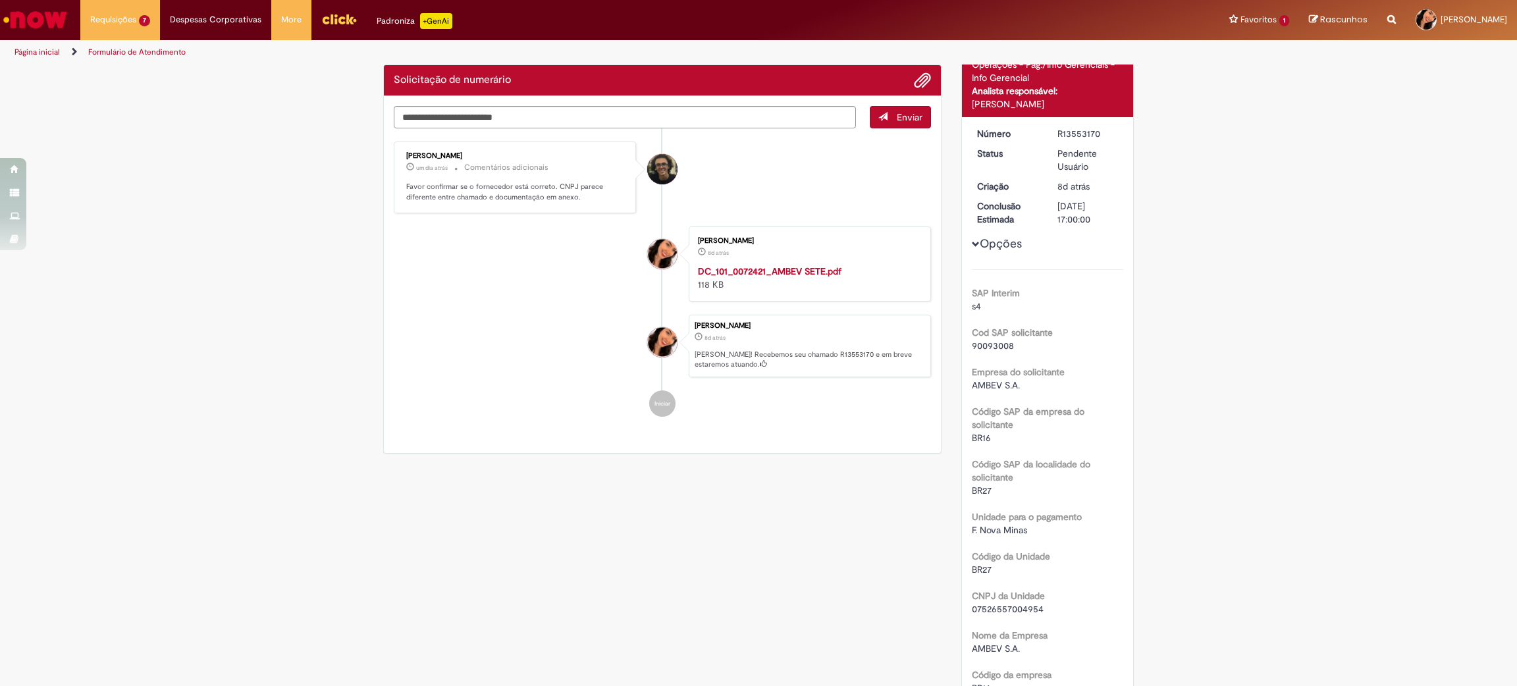 The image size is (1517, 686). Describe the element at coordinates (1007, 134) in the screenshot. I see `dt: Número` at that location.